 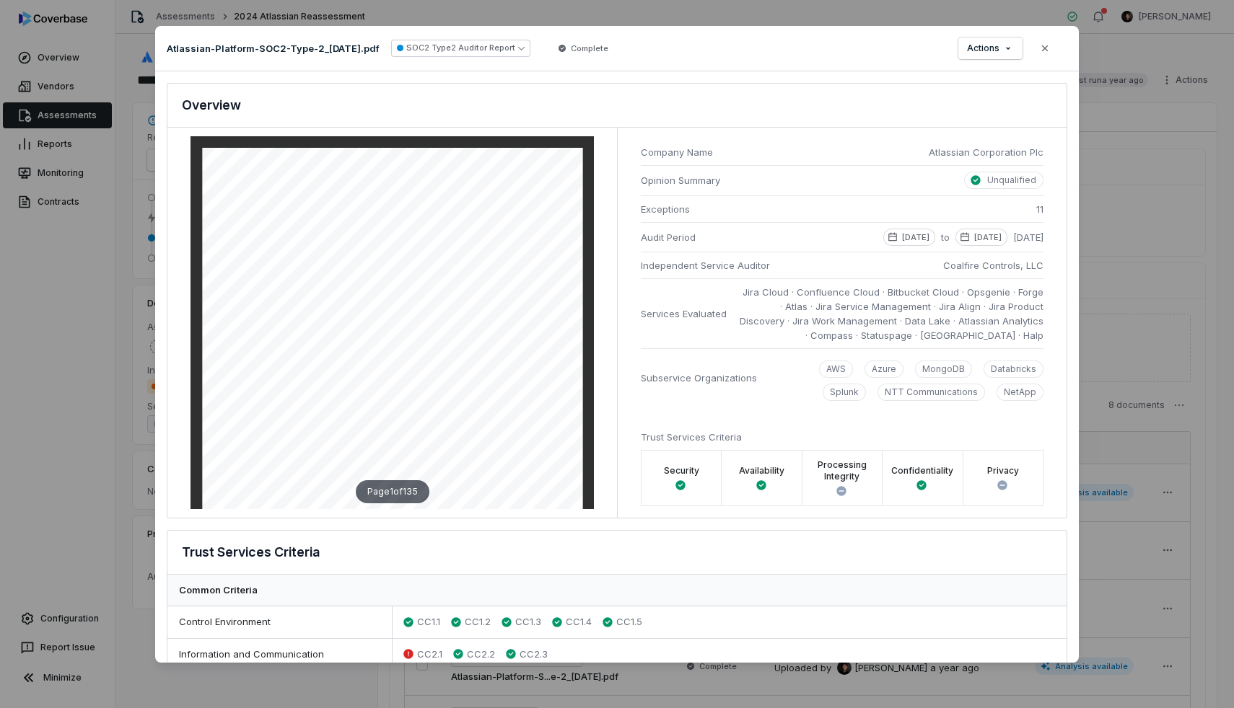 I want to click on span: Trust Services Criteria, so click(x=691, y=437).